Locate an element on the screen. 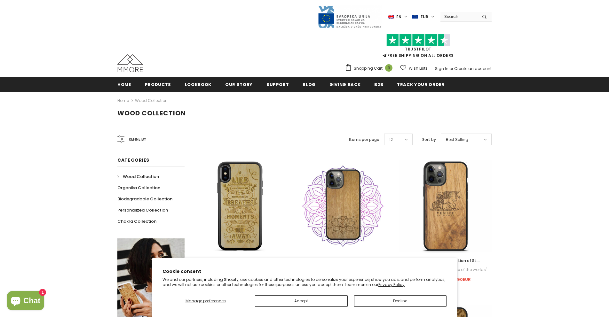 This screenshot has height=317, width=609. span: B2B is located at coordinates (379, 84).